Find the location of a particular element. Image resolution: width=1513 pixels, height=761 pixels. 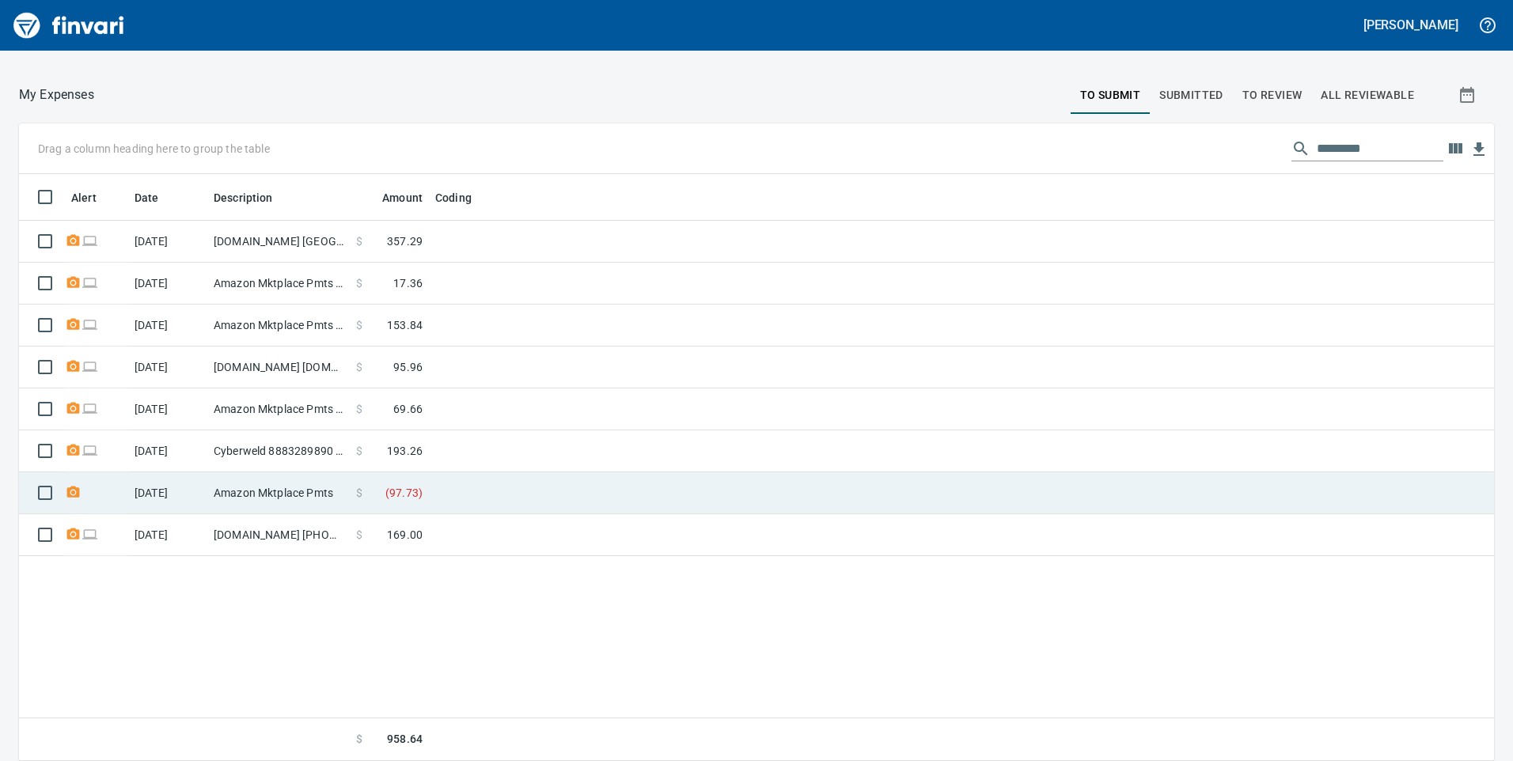

span: 17.36 is located at coordinates (407, 283).